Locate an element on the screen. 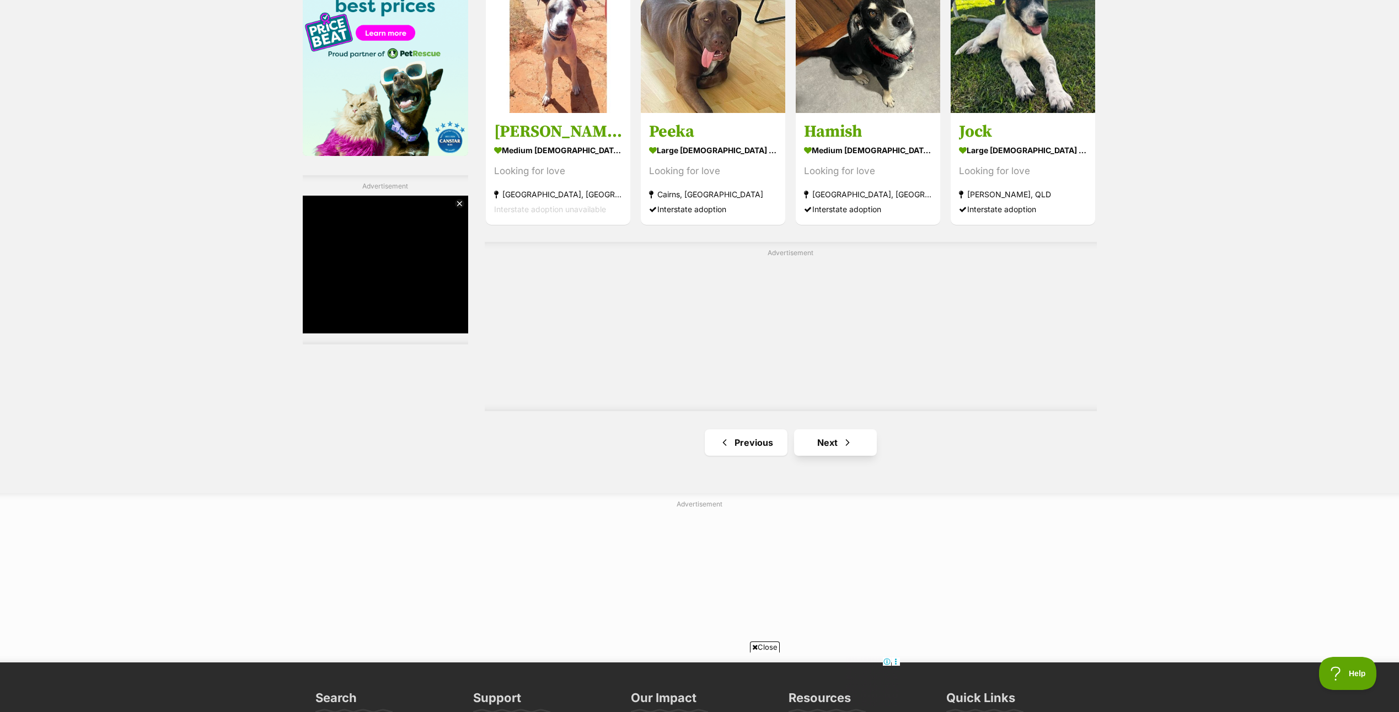 This screenshot has height=712, width=1399. h3: Jock is located at coordinates (1023, 131).